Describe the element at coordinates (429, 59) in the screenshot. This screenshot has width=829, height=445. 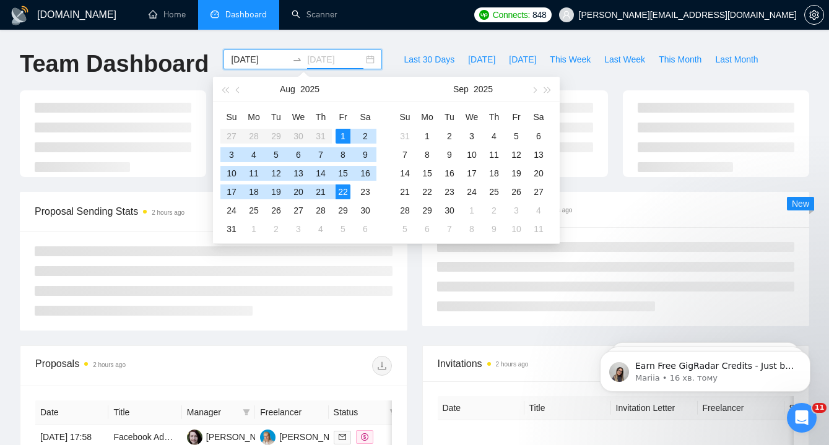
I see `button: Last 30 Days` at that location.